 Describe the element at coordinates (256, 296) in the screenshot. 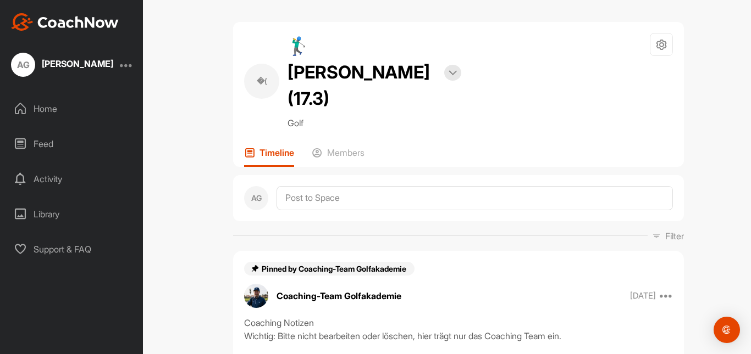

I see `img: avatar` at that location.